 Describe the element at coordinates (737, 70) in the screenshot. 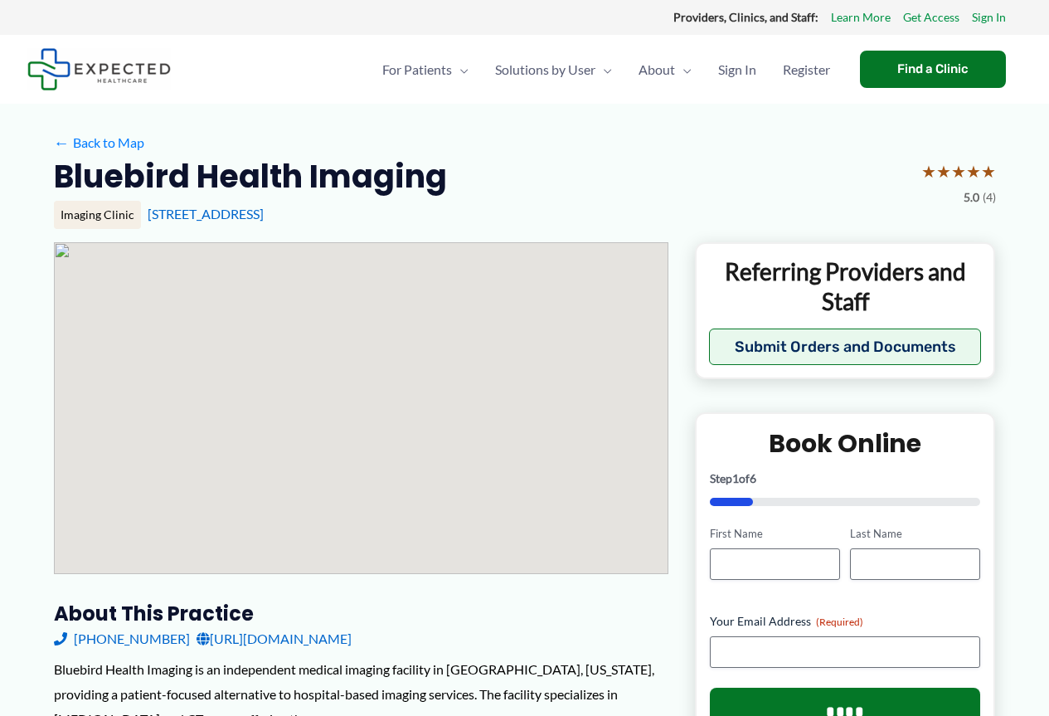

I see `span: Sign In` at that location.